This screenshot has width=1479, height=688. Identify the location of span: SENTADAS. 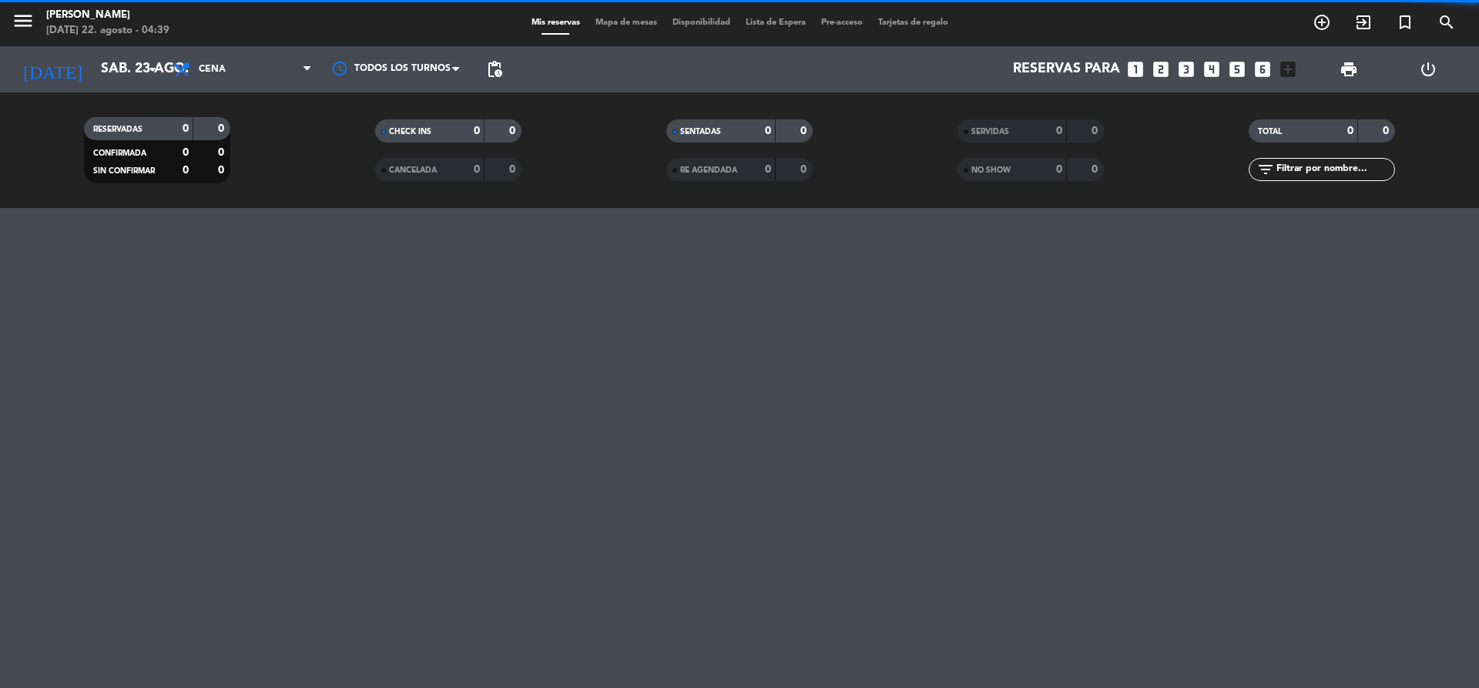
(700, 132).